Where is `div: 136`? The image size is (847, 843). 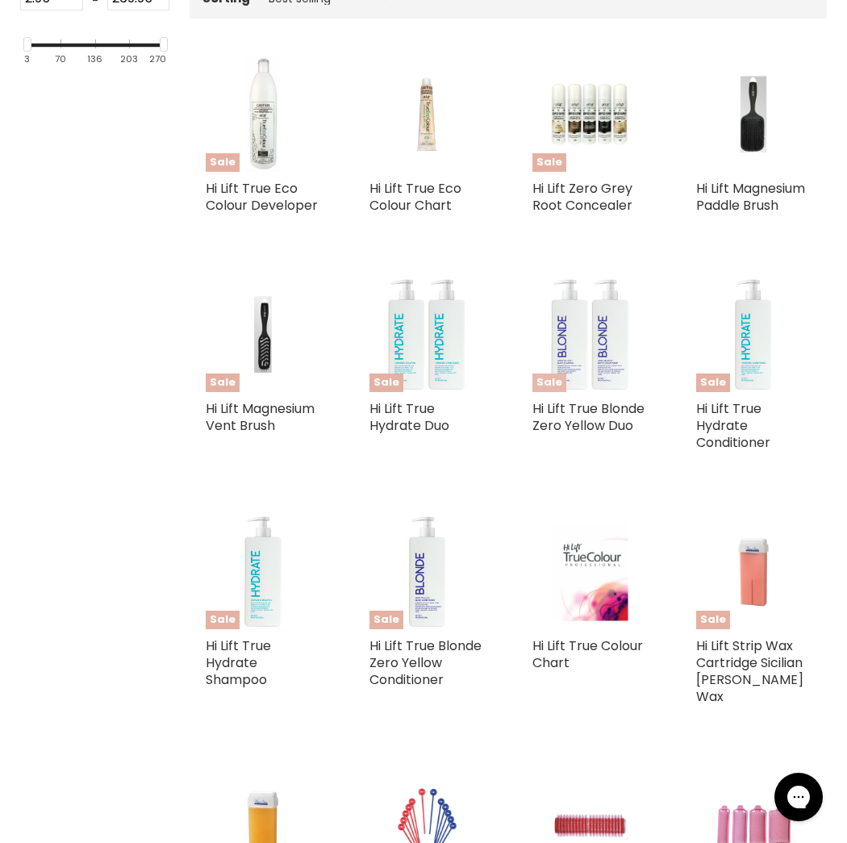 div: 136 is located at coordinates (94, 59).